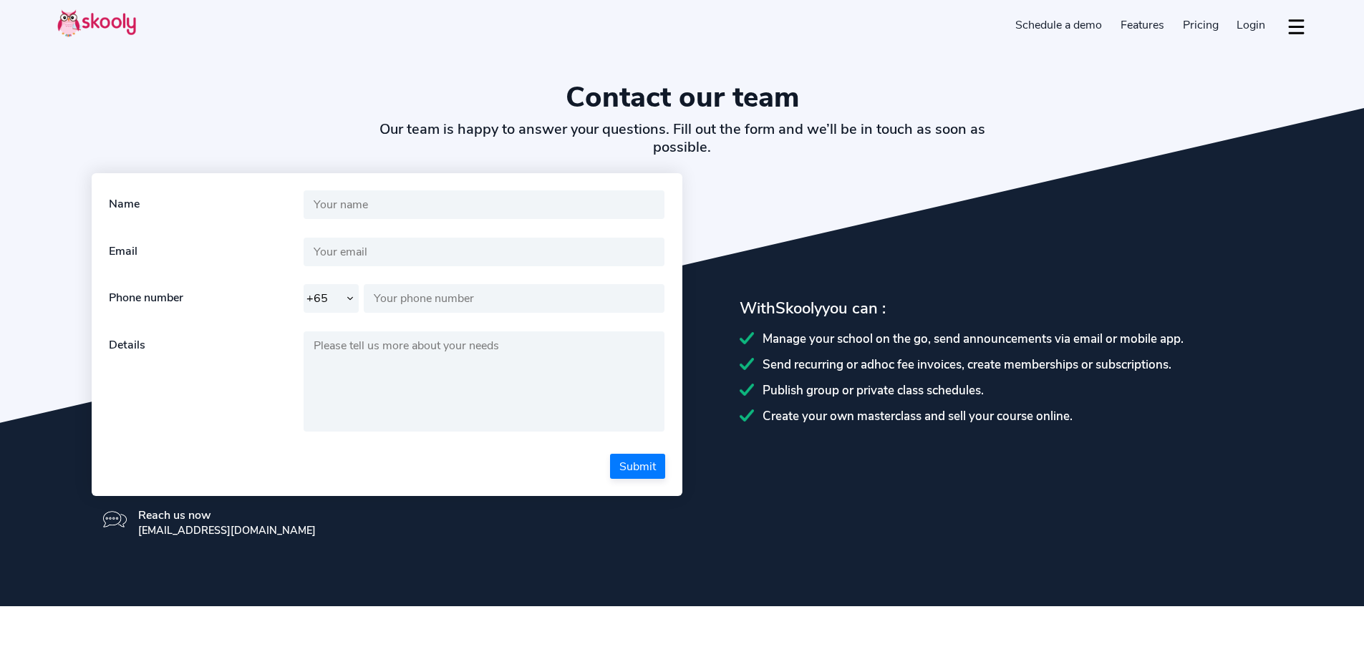 The width and height of the screenshot is (1364, 652). I want to click on div: Name, so click(206, 205).